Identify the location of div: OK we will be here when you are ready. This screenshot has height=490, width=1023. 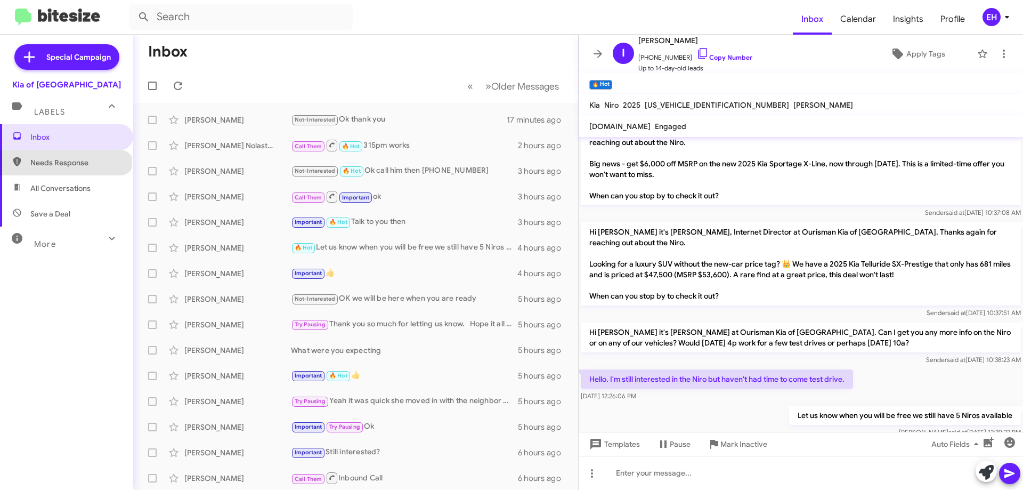
(404, 298).